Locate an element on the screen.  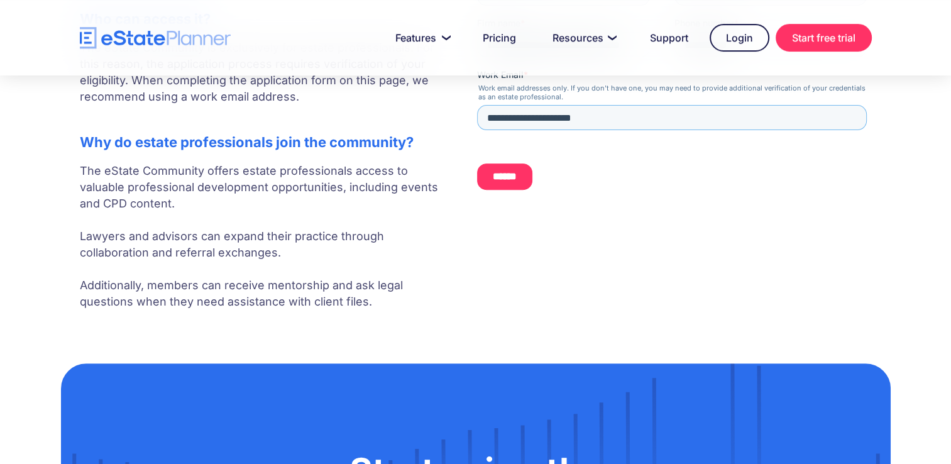
span: Last Name is located at coordinates (220, 6).